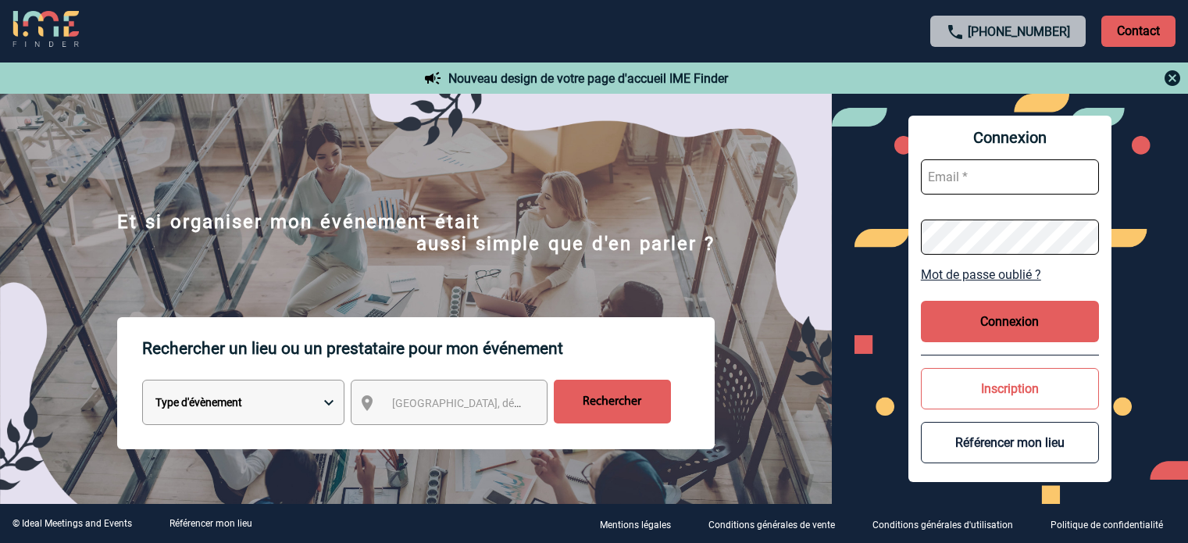  I want to click on a: Conditions générales de vente, so click(778, 523).